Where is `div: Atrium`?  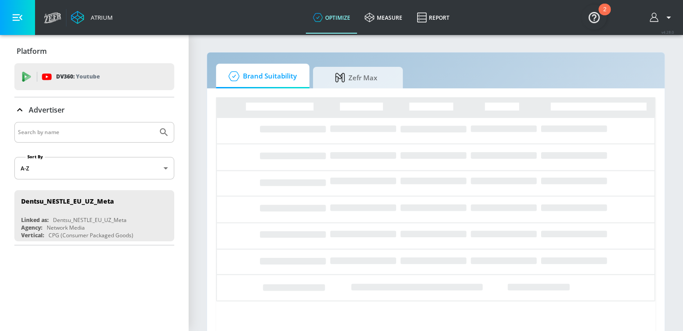
div: Atrium is located at coordinates (100, 18).